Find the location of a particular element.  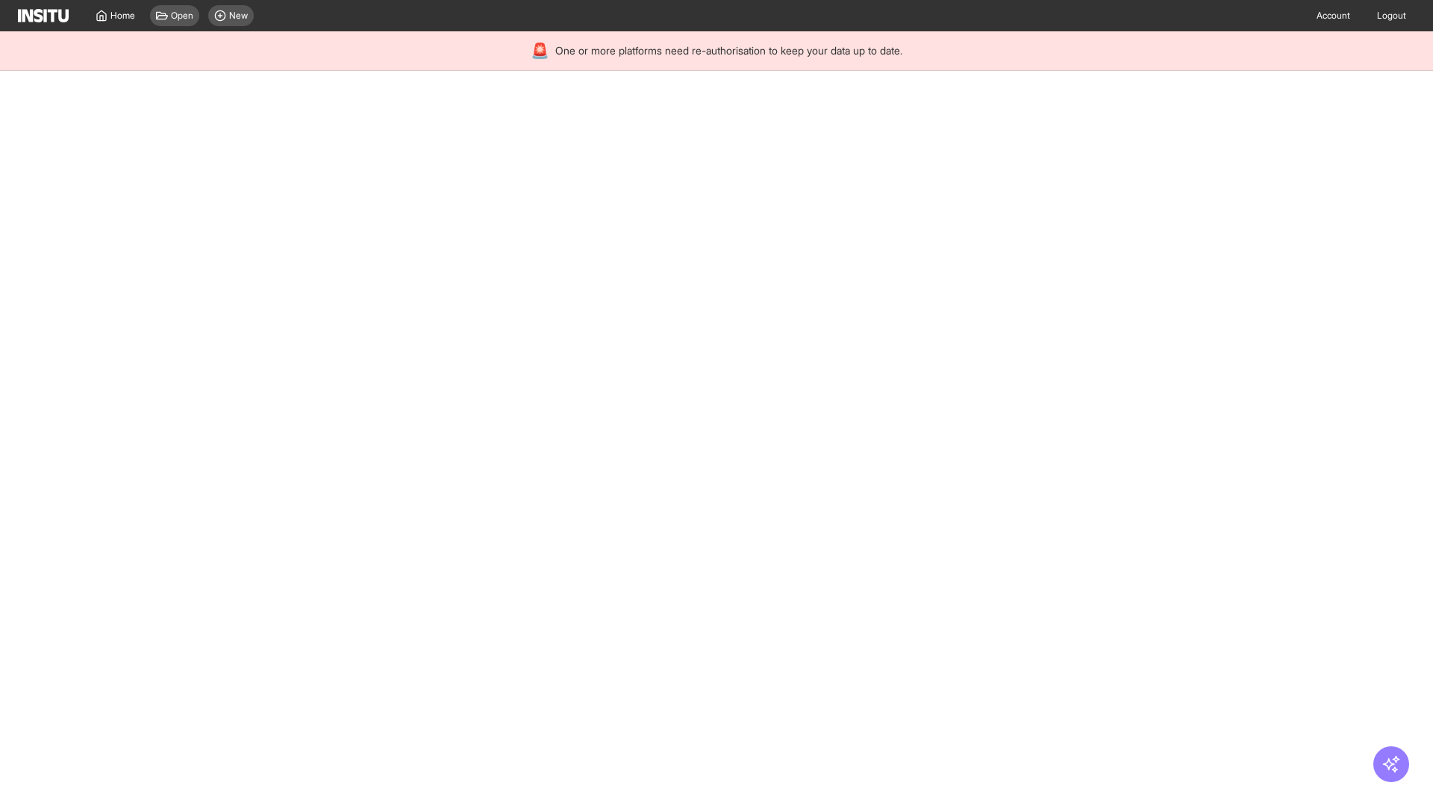

span: Home is located at coordinates (122, 16).